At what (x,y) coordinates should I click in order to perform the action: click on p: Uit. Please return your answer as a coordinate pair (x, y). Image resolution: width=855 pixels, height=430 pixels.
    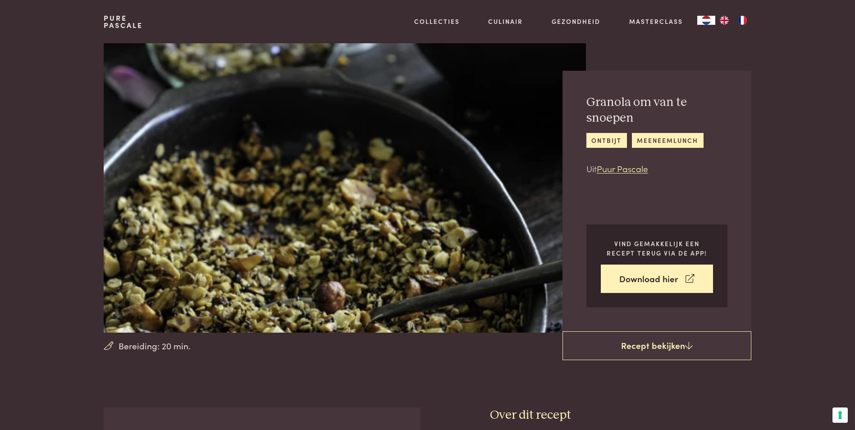
    Looking at the image, I should click on (657, 169).